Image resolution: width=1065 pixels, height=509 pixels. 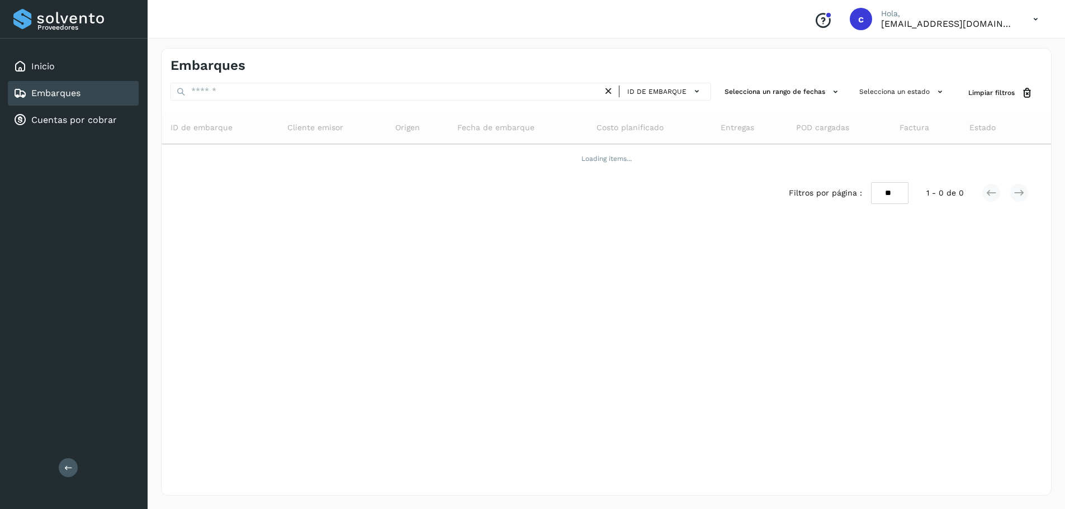 I want to click on button: Selecciona un rango de fechas, so click(x=783, y=92).